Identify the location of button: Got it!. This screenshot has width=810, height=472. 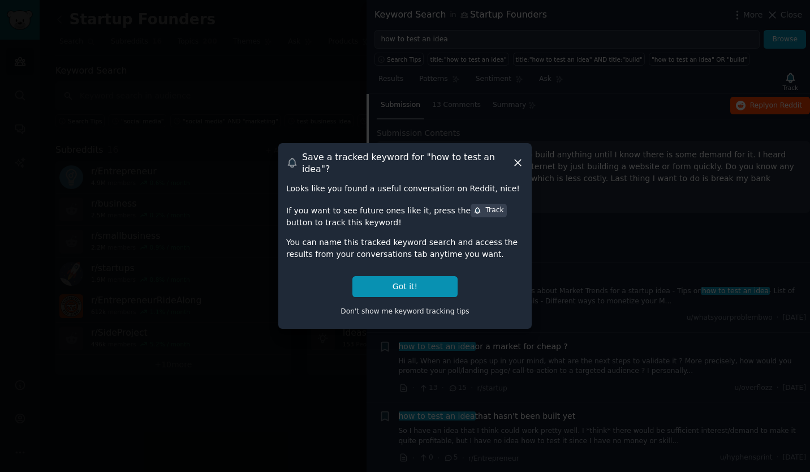
(405, 286).